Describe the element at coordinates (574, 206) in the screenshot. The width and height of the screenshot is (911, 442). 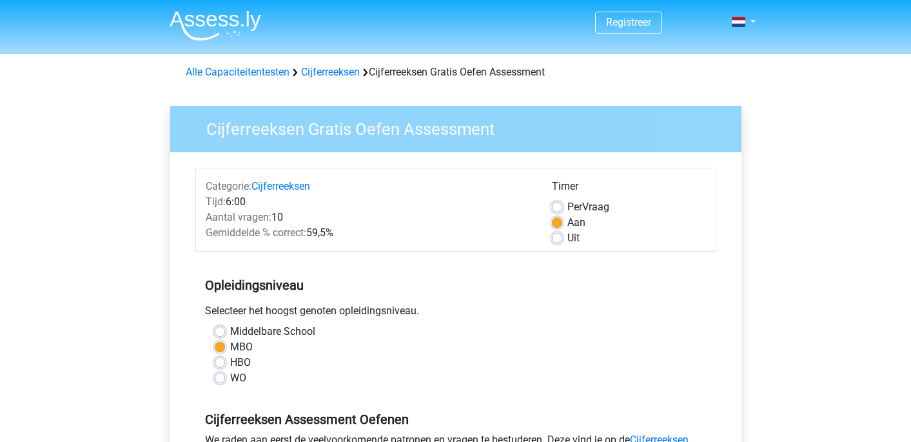
I see `span: Per` at that location.